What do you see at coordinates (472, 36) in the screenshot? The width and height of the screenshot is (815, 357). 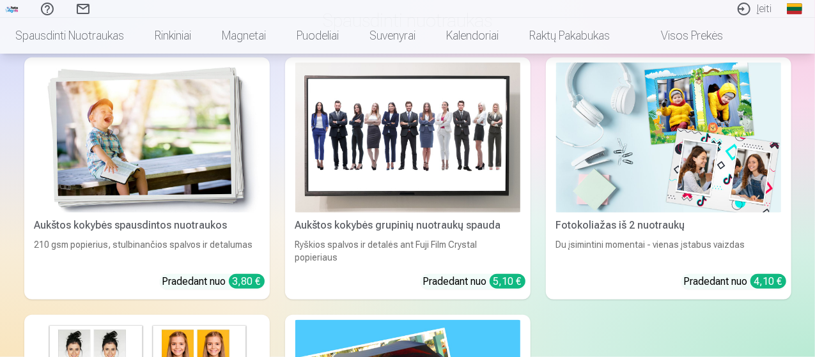 I see `a: Kalendoriai` at bounding box center [472, 36].